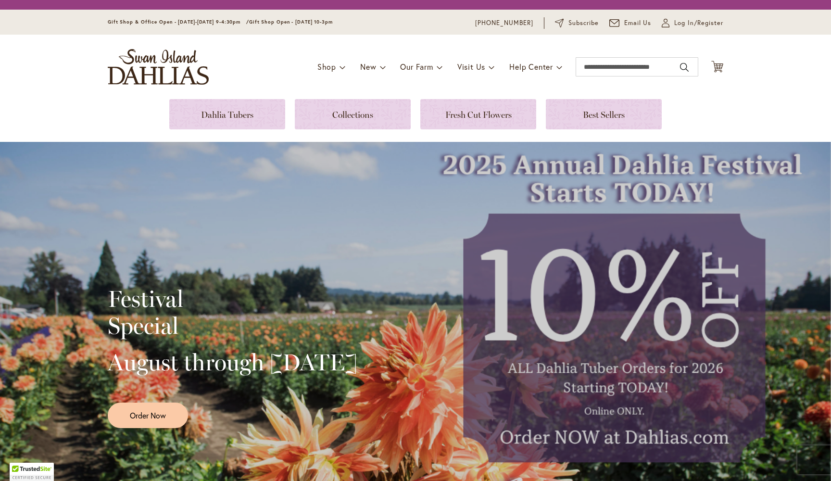 The width and height of the screenshot is (831, 481). Describe the element at coordinates (631, 23) in the screenshot. I see `a: Email Us` at that location.